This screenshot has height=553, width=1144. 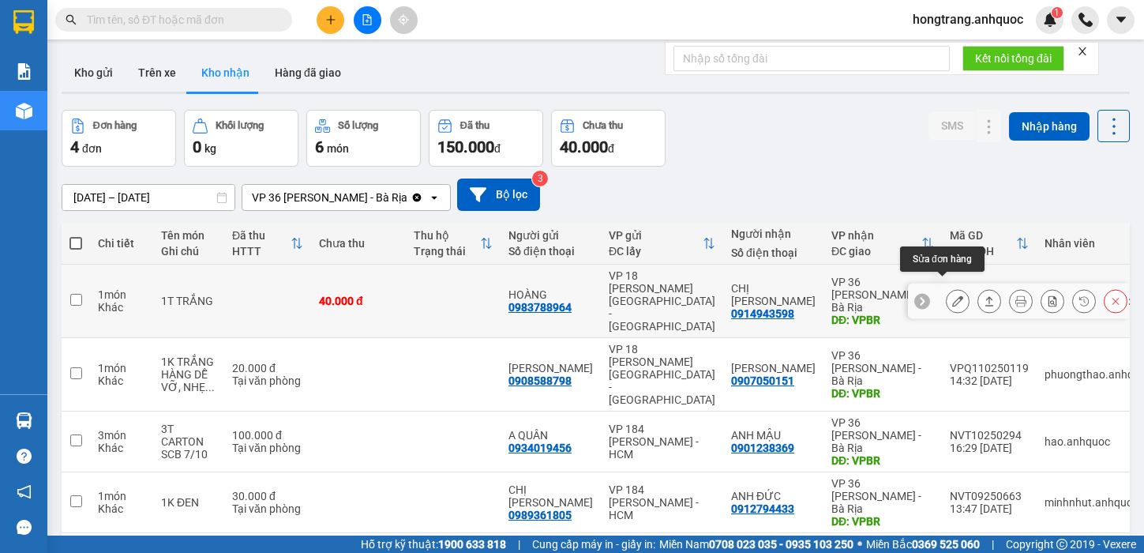 What do you see at coordinates (189, 380) in the screenshot?
I see `div: HÀNG DỄ VỠ, NHẸ TAY` at bounding box center [189, 380].